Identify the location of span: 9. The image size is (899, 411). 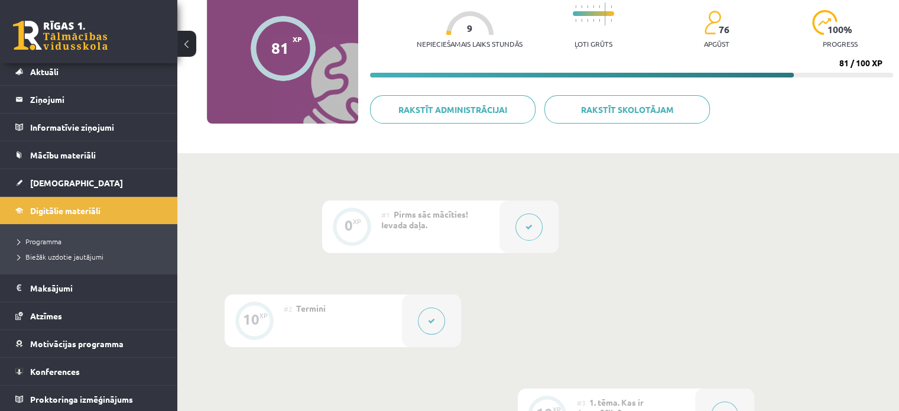
(469, 28).